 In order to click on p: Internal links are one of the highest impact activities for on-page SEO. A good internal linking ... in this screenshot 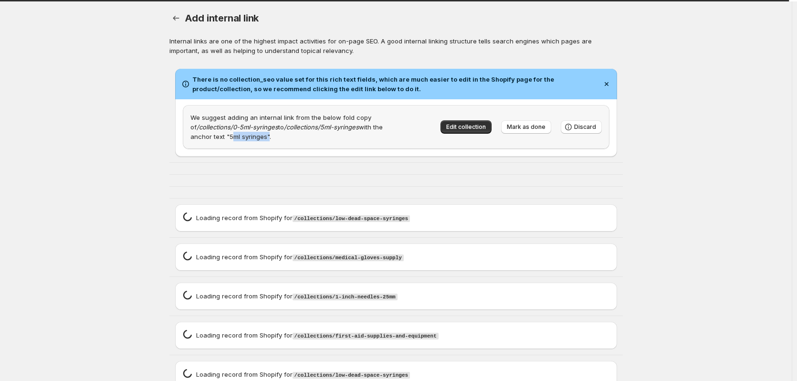, I will do `click(396, 46)`.